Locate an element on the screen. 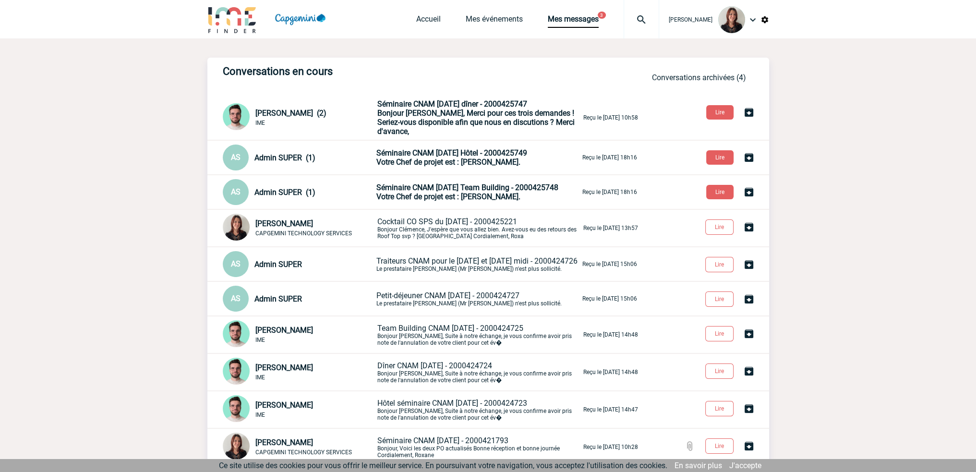 The width and height of the screenshot is (976, 472). p: Bonjour, Voici les deux PO actualisés Bonne réception et bonne journée Cordialement, Roxane is located at coordinates (479, 447).